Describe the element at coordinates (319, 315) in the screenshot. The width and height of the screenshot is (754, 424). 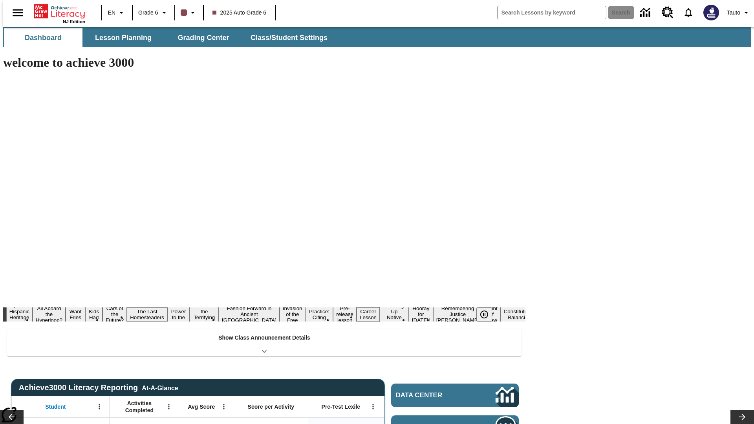
I see `button: Slide 11 Mixed Practice: Citing Evidence` at that location.